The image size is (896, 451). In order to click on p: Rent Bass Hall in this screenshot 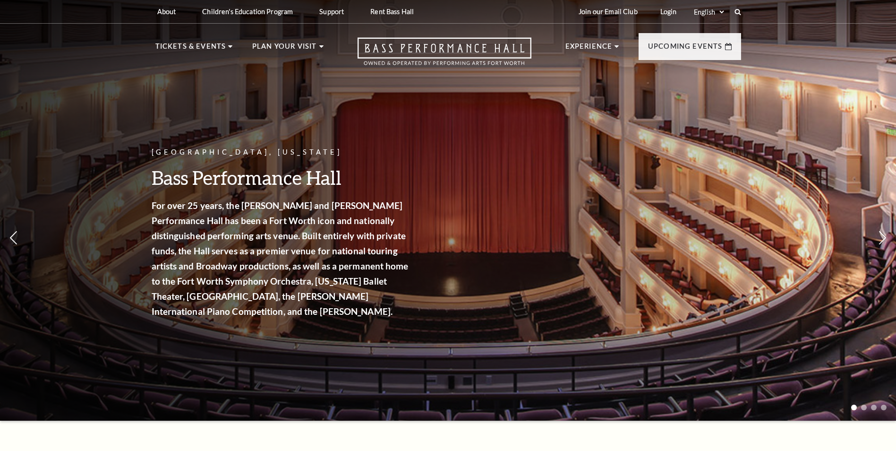, I will do `click(392, 11)`.